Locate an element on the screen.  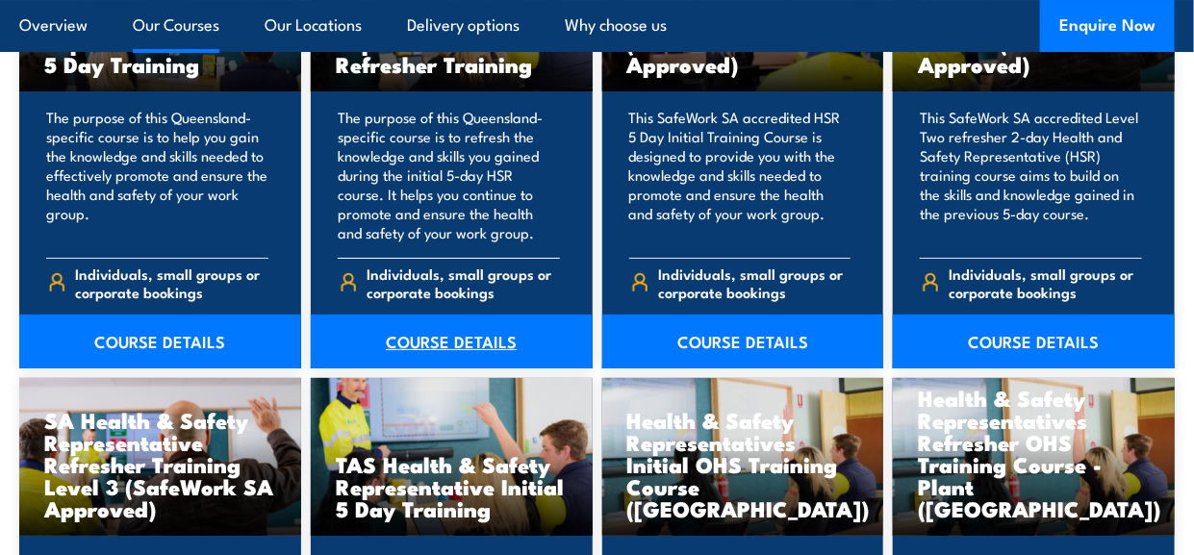
h3: QLD Health & Safety Representative Refresher Training is located at coordinates (451, 41).